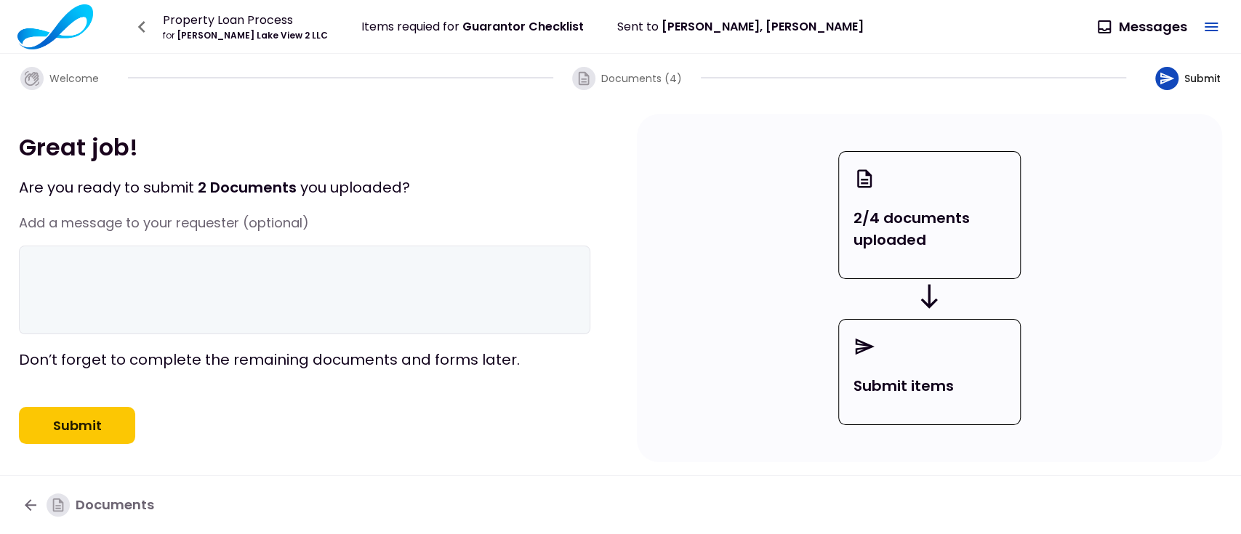 This screenshot has width=1241, height=534. What do you see at coordinates (245, 20) in the screenshot?
I see `div: Property Loan Process` at bounding box center [245, 20].